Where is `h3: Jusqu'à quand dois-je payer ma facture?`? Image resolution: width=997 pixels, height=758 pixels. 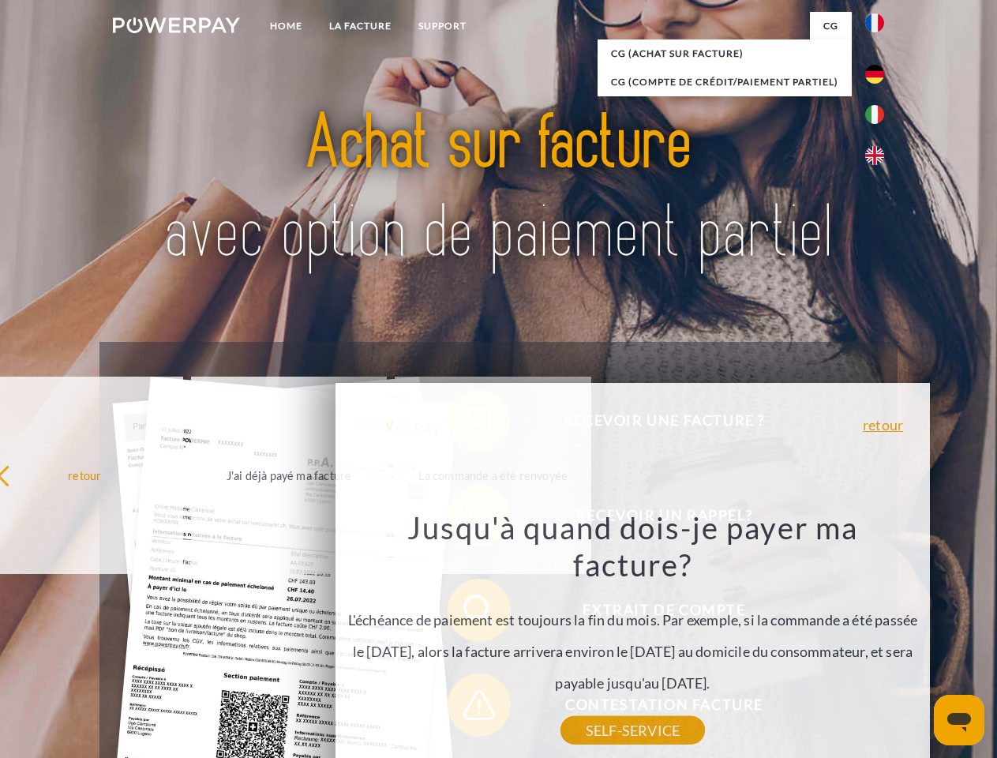
h3: Jusqu'à quand dois-je payer ma facture? is located at coordinates (633, 546).